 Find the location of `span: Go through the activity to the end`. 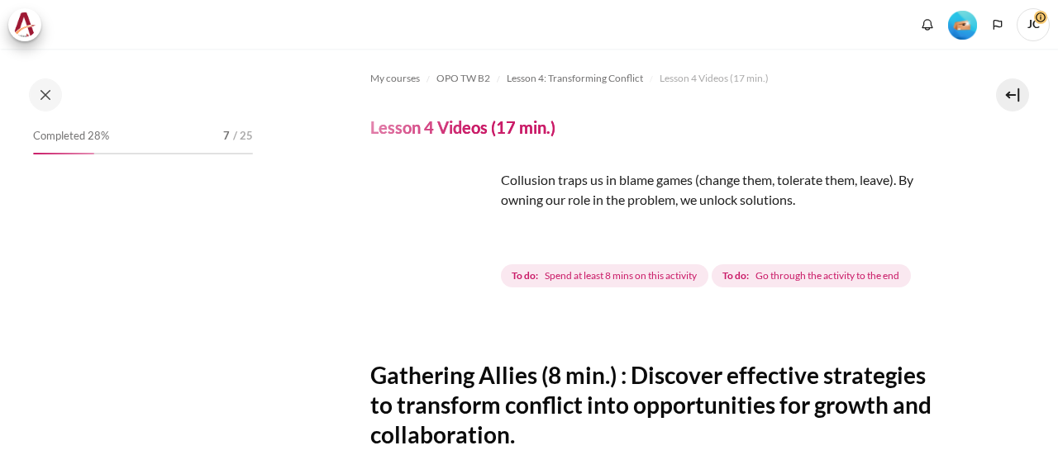

span: Go through the activity to the end is located at coordinates (827, 276).